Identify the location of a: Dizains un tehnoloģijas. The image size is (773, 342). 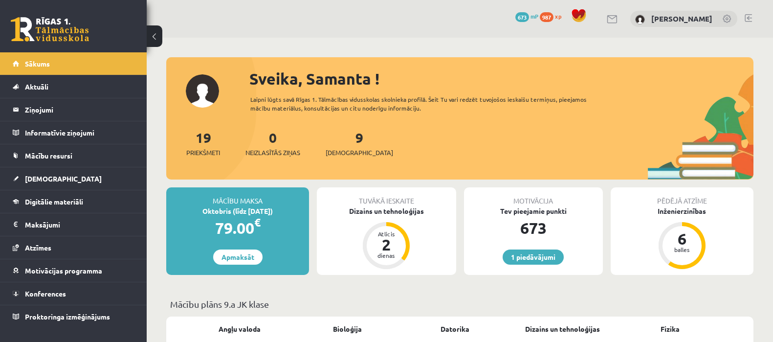
(563, 329).